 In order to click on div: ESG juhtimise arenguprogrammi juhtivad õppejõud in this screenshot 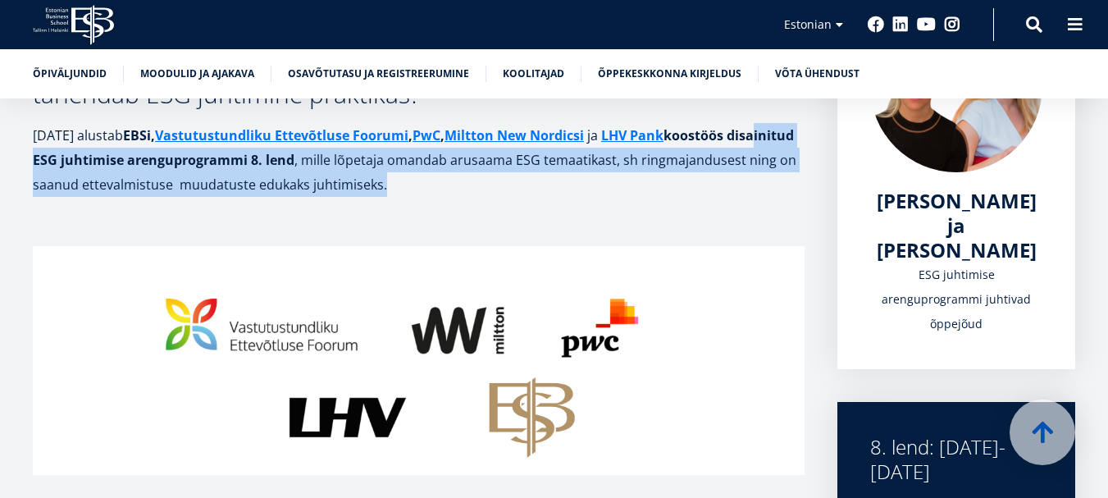, I will do `click(956, 299)`.